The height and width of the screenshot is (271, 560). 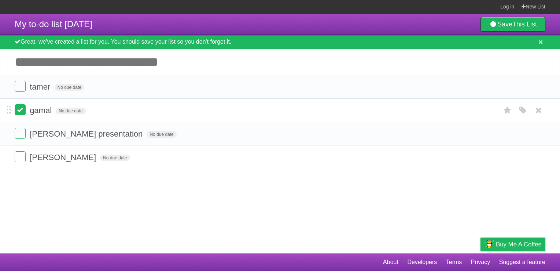 I want to click on span: gamal, so click(x=41, y=110).